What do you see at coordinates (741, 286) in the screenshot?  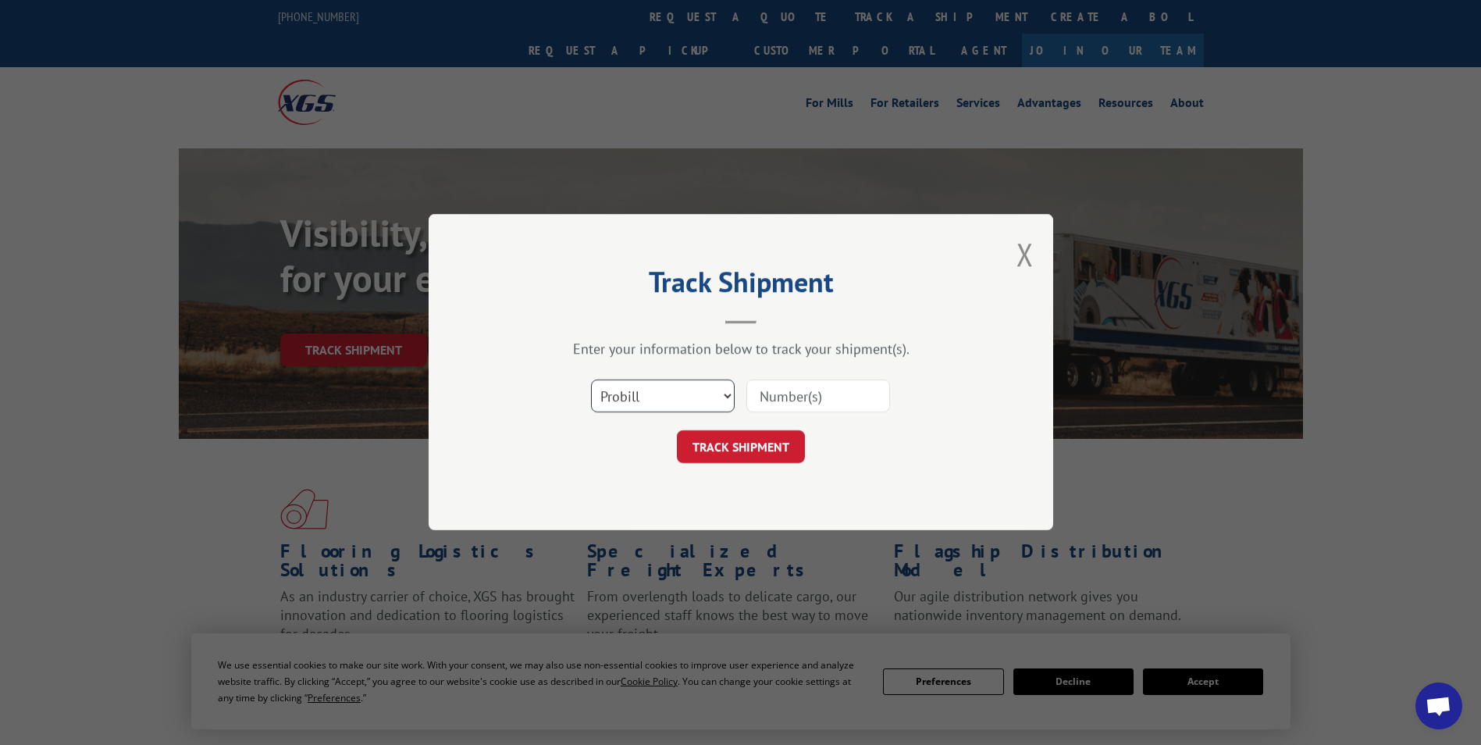 I see `h2: Track Shipment` at bounding box center [741, 286].